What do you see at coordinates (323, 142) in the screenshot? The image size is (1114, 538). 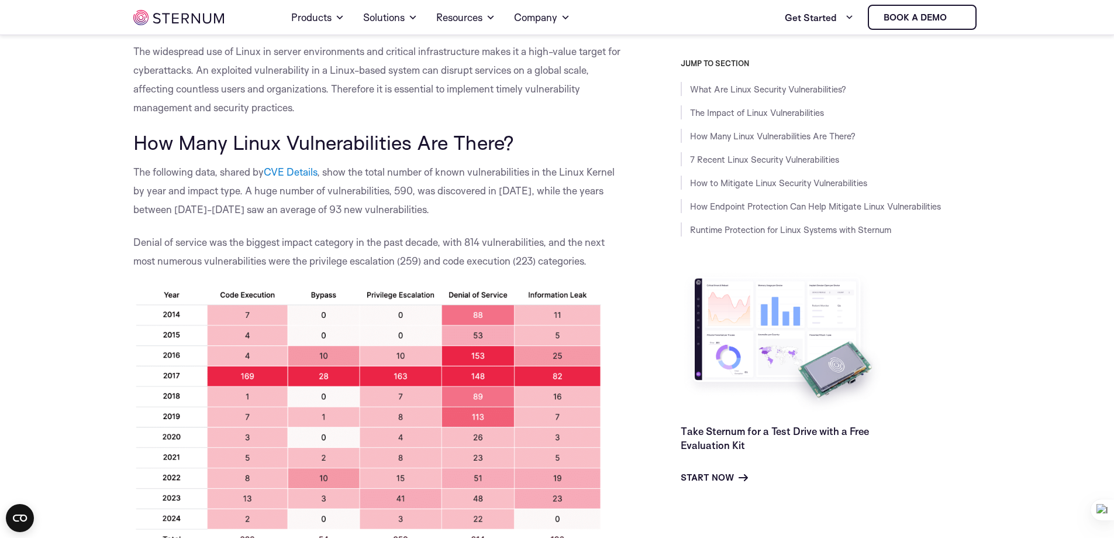 I see `span: How Many Linux Vulnerabilities Are There?` at bounding box center [323, 142].